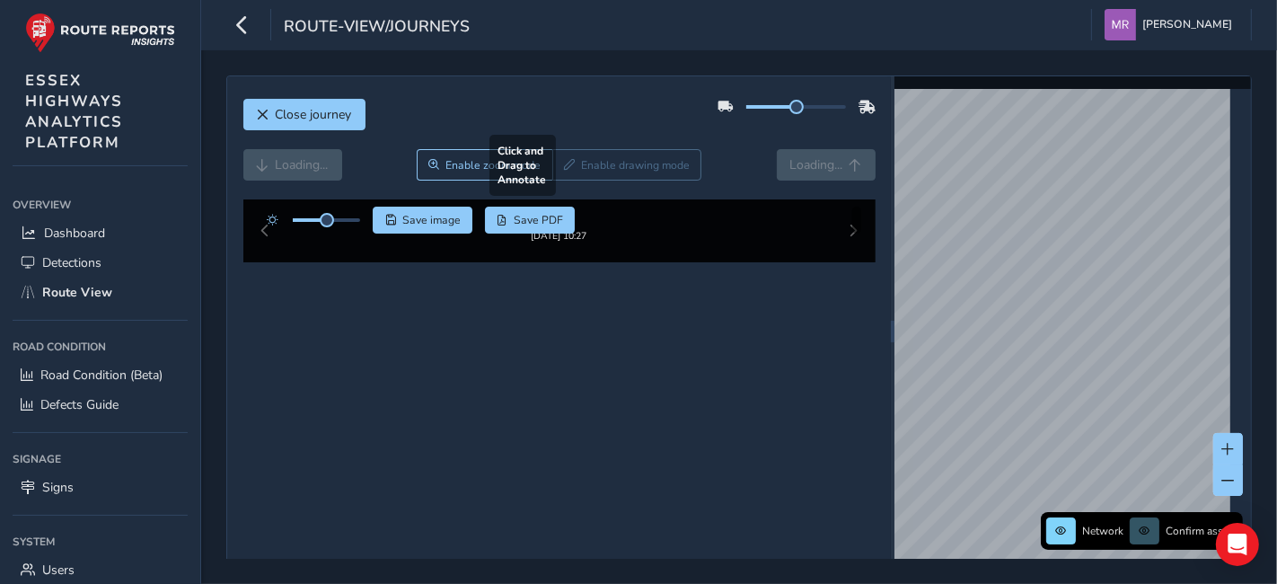 Image resolution: width=1277 pixels, height=584 pixels. Describe the element at coordinates (484, 164) in the screenshot. I see `button: Zoom` at that location.